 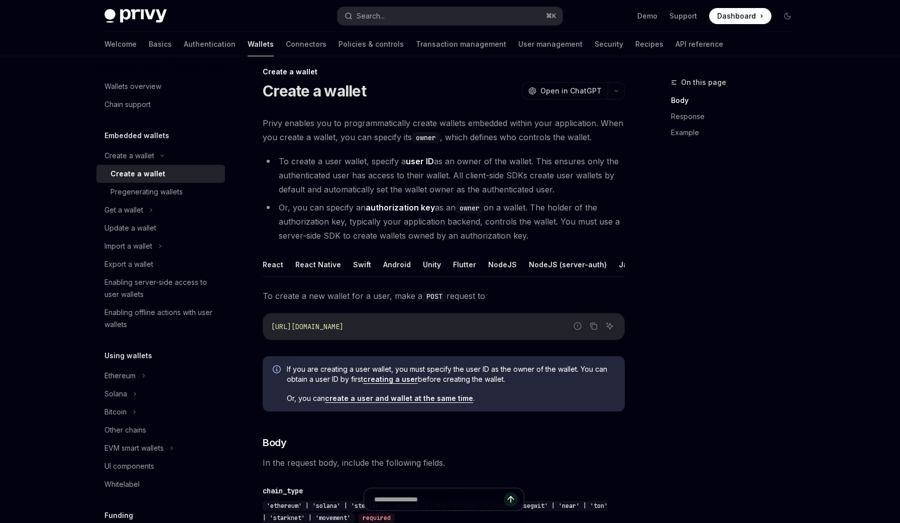 I want to click on span: If you are creating a user wallet, you must specify the user ID as the owner of the wallet. You c..., so click(x=450, y=374).